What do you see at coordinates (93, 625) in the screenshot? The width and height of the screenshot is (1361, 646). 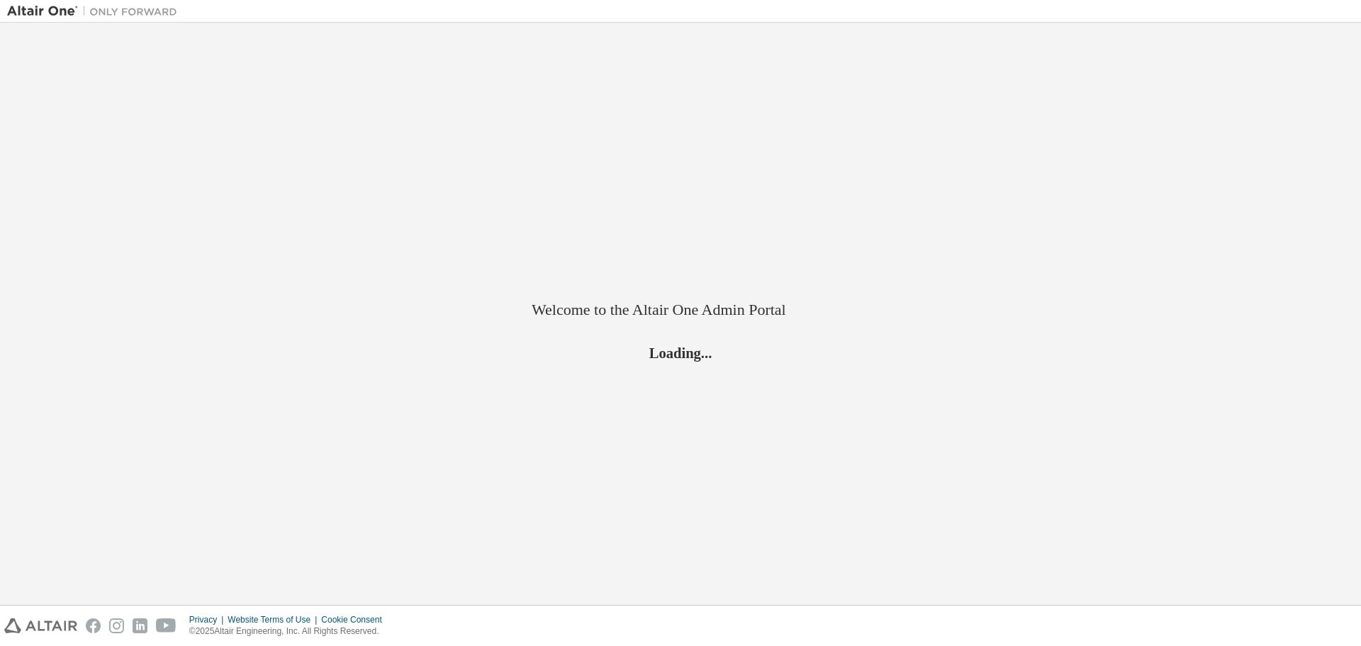 I see `img: facebook.svg` at bounding box center [93, 625].